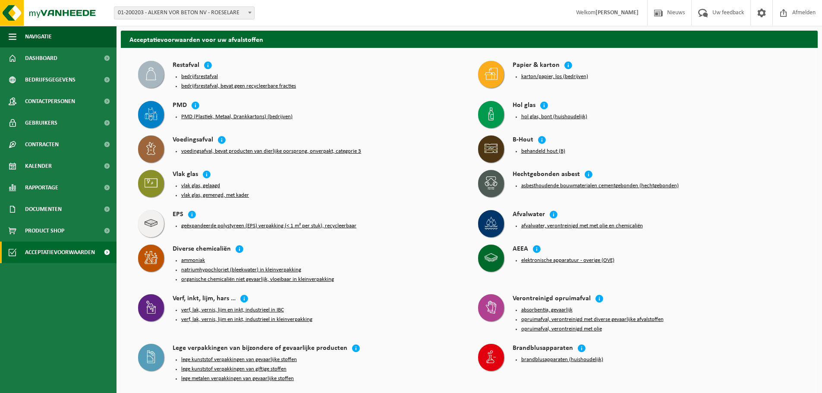 The image size is (822, 393). Describe the element at coordinates (41, 58) in the screenshot. I see `span: Dashboard` at that location.